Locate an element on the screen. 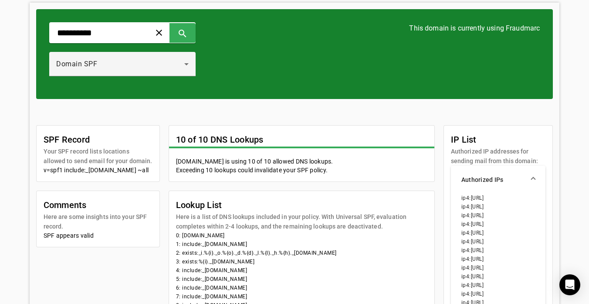 The width and height of the screenshot is (589, 304). mat-panel-title: Authorized IPs is located at coordinates (494, 180).